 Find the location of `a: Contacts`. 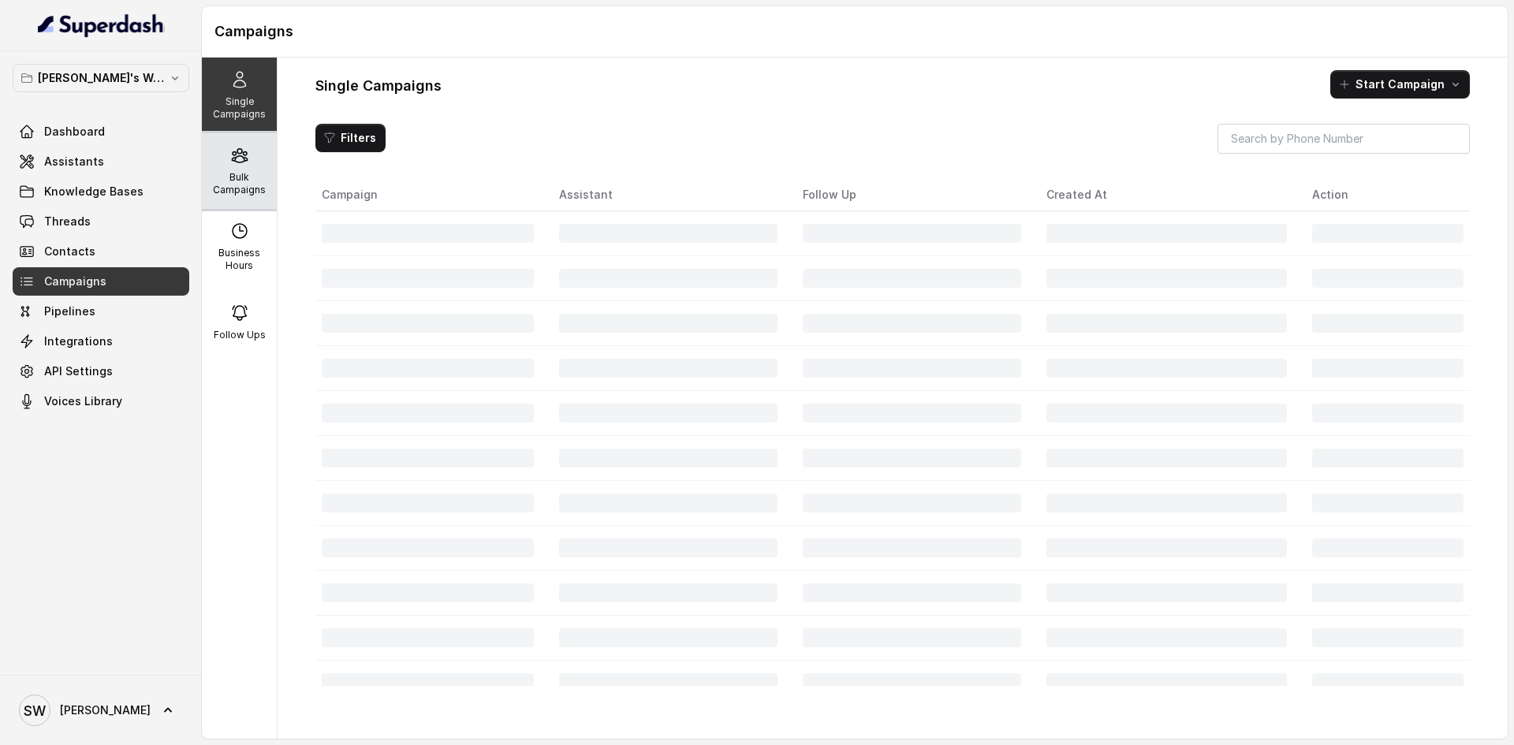

a: Contacts is located at coordinates (101, 252).